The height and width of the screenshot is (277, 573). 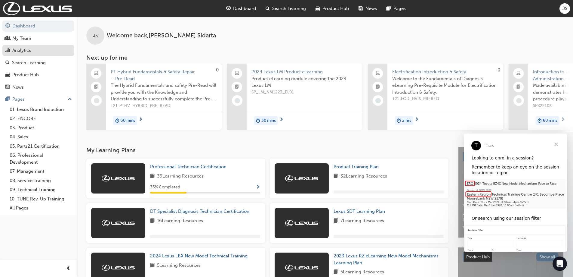 I want to click on a: 09. Technical Training, so click(x=41, y=189).